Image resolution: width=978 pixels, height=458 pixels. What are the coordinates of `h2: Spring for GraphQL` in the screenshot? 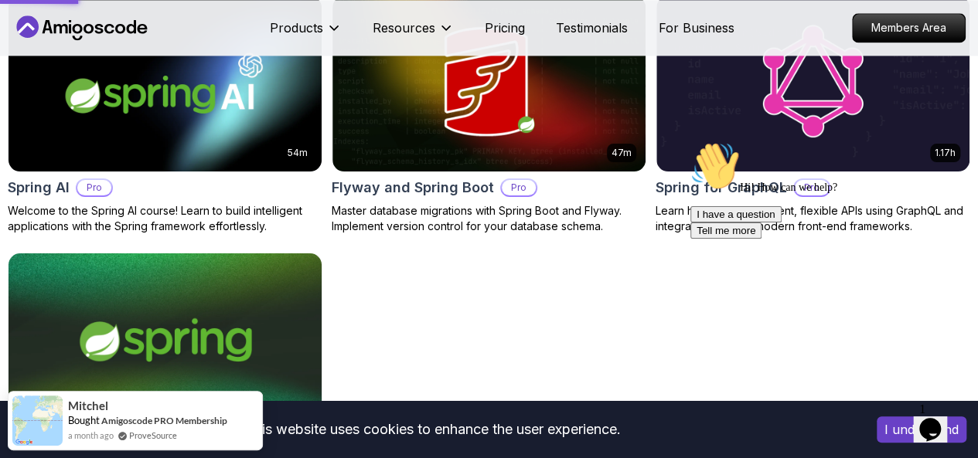 It's located at (721, 188).